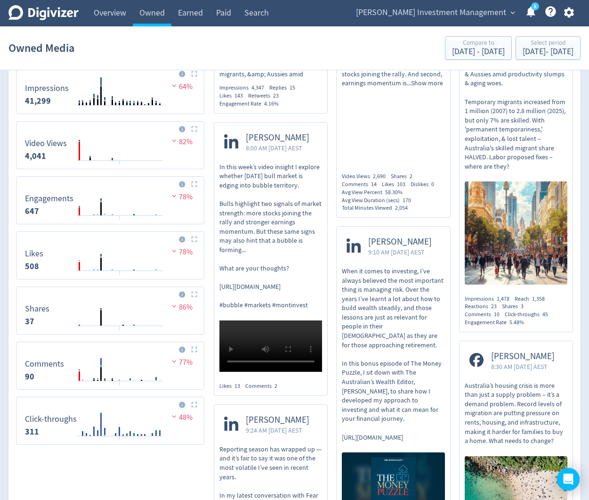 The image size is (589, 500). I want to click on div: Compare to, so click(479, 43).